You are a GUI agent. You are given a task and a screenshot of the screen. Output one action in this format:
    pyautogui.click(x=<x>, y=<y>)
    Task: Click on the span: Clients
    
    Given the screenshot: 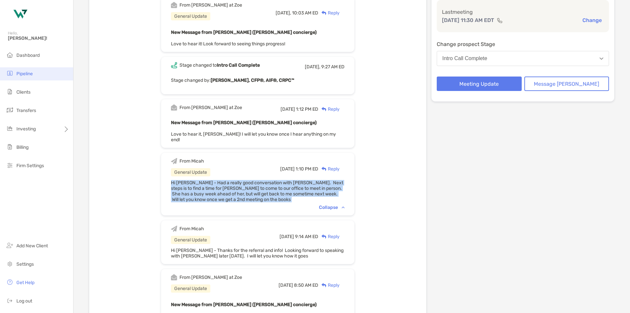 What is the action you would take?
    pyautogui.click(x=23, y=92)
    